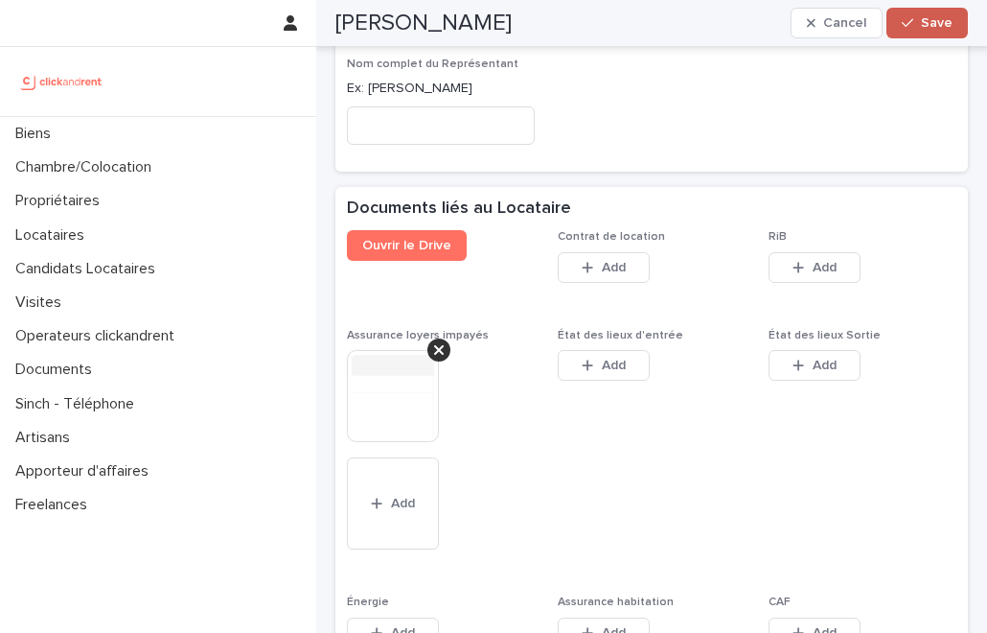  What do you see at coordinates (612, 237) in the screenshot?
I see `span: Contrat de location` at bounding box center [612, 237].